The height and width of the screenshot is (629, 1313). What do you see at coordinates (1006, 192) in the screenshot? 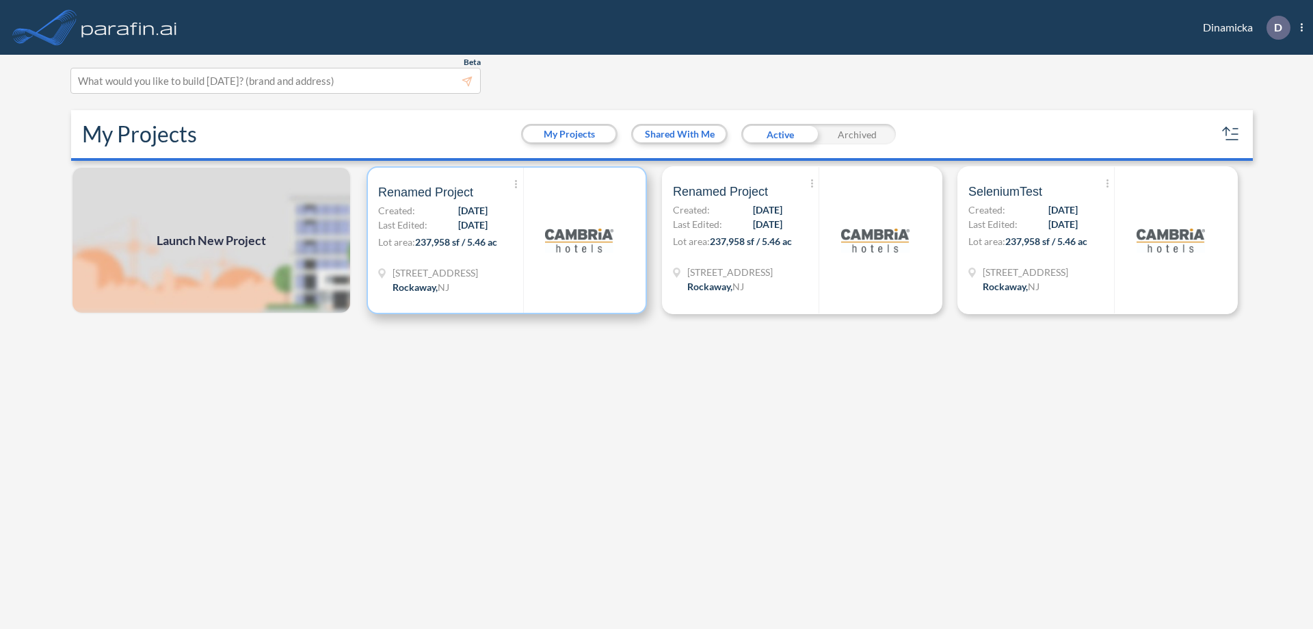
I see `span: SeleniumTest` at bounding box center [1006, 192].